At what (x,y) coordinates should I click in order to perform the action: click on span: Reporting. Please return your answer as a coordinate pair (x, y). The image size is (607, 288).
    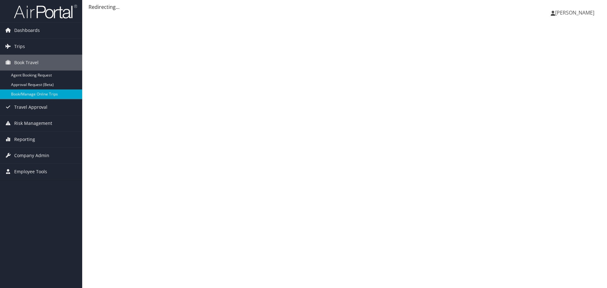
    Looking at the image, I should click on (25, 139).